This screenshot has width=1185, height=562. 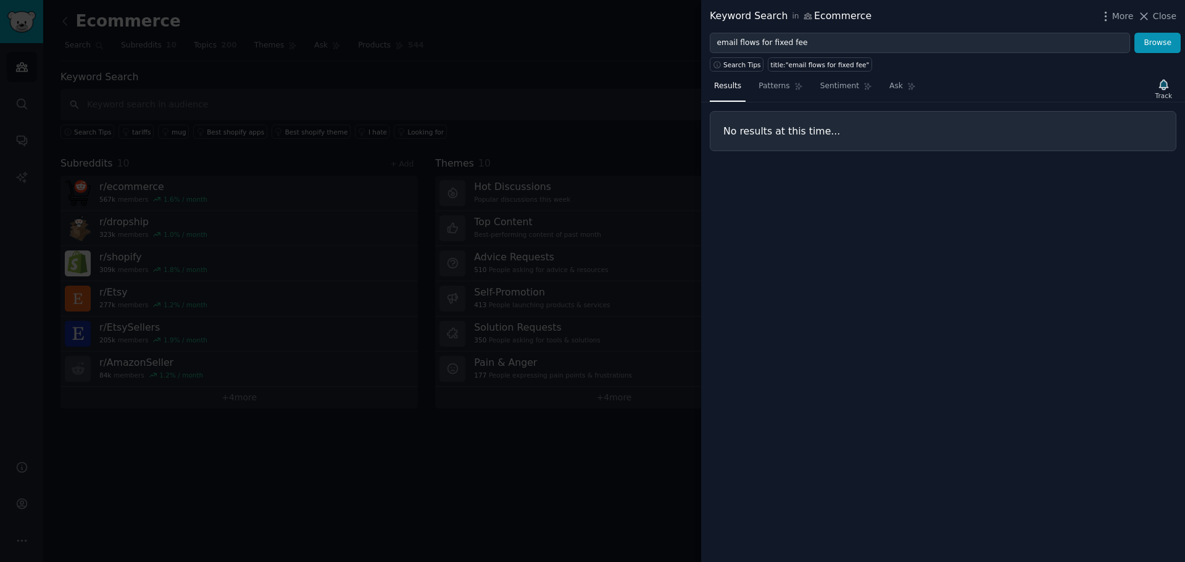 I want to click on a: title:"email flows for fixed fee", so click(x=820, y=64).